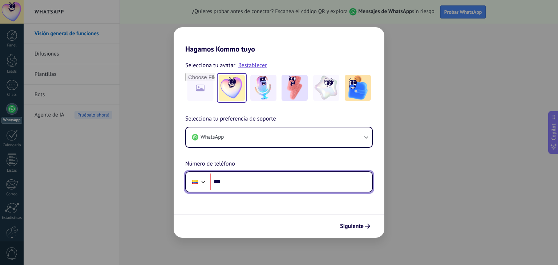 Image resolution: width=558 pixels, height=265 pixels. Describe the element at coordinates (279, 40) in the screenshot. I see `h2: Hagamos Kommo tuyo` at that location.